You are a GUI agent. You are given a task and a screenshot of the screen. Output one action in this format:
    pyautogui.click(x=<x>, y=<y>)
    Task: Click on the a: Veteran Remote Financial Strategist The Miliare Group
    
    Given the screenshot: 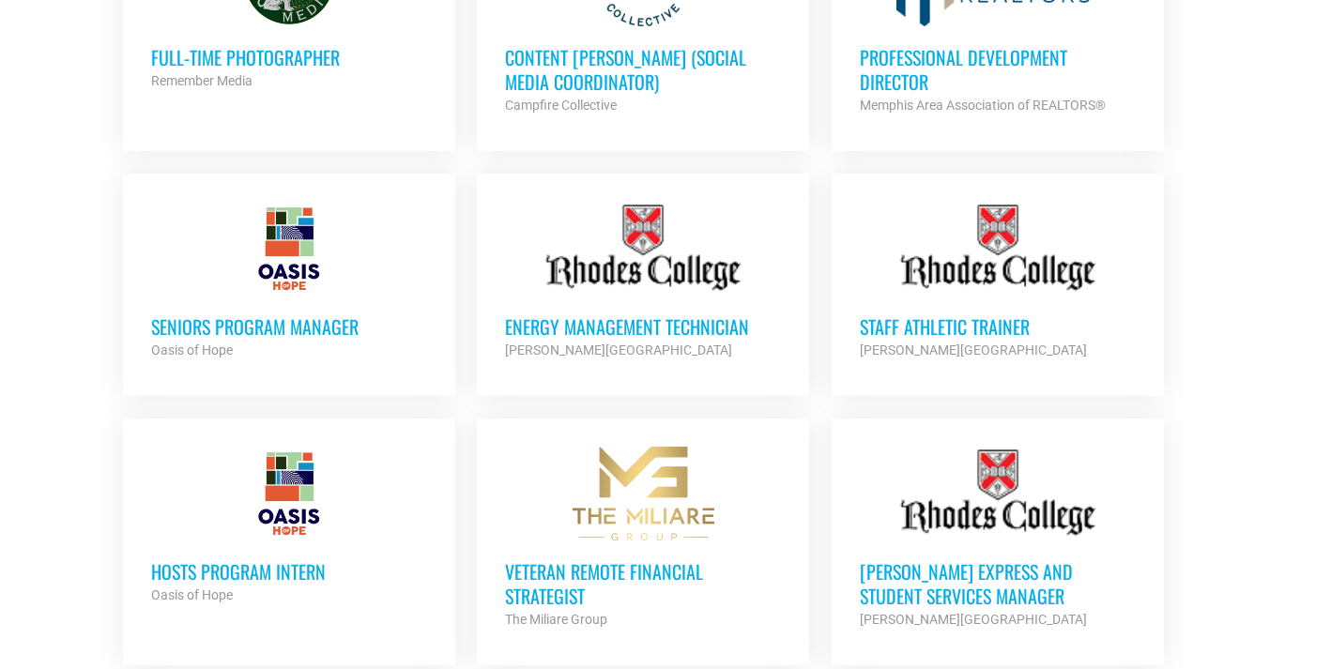 What is the action you would take?
    pyautogui.click(x=643, y=539)
    